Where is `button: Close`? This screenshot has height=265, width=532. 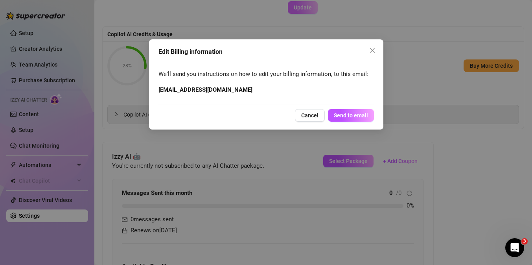 button: Close is located at coordinates (373, 50).